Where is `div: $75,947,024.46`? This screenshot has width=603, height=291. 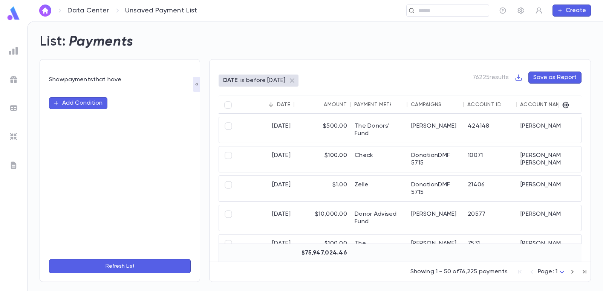 div: $75,947,024.46 is located at coordinates (322, 253).